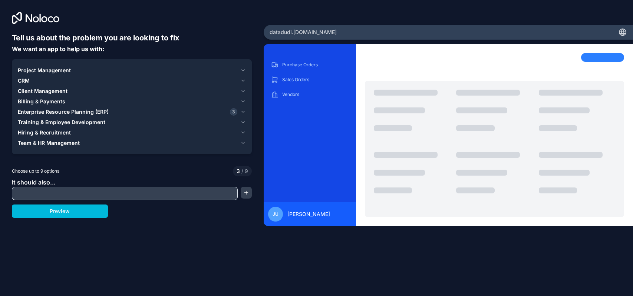 Image resolution: width=633 pixels, height=296 pixels. I want to click on button: Preview, so click(60, 211).